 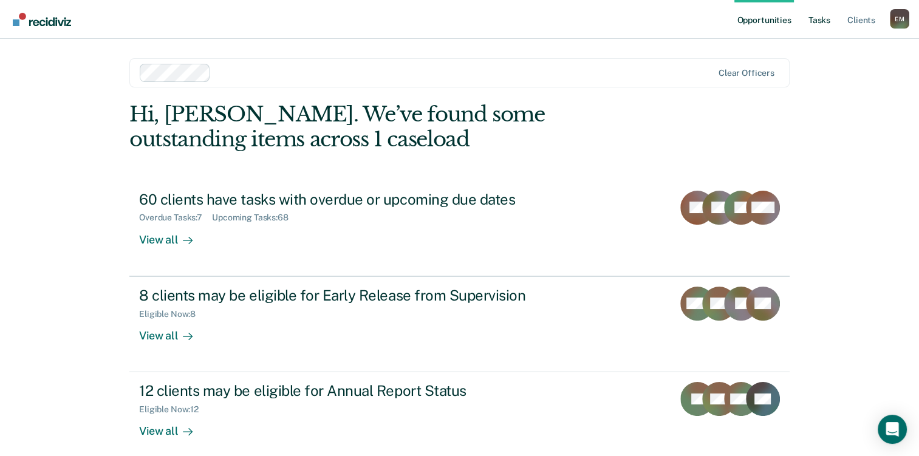 I want to click on div: E M, so click(x=899, y=19).